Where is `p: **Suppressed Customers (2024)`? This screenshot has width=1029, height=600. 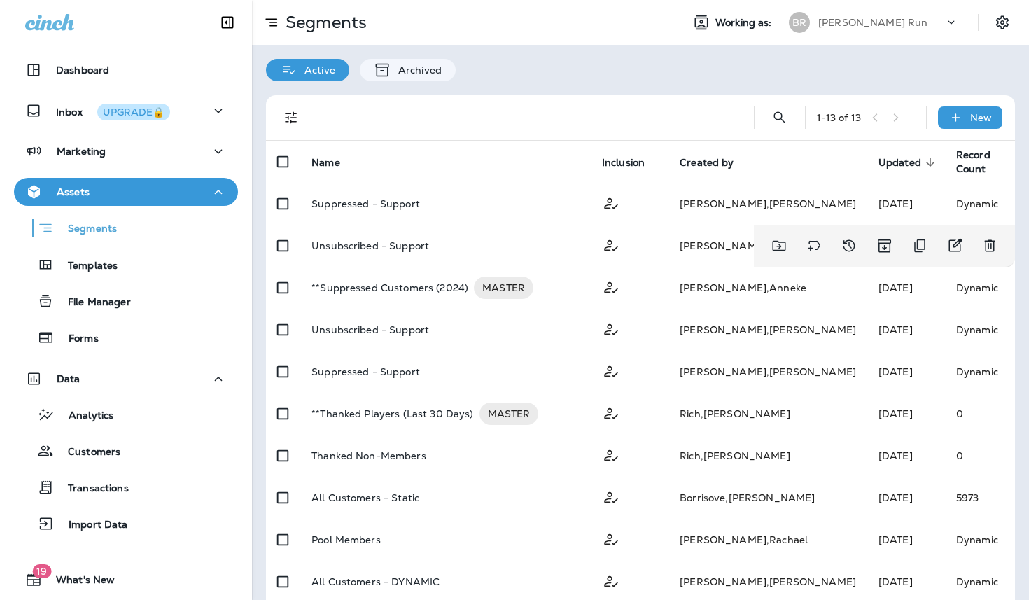
p: **Suppressed Customers (2024) is located at coordinates (390, 288).